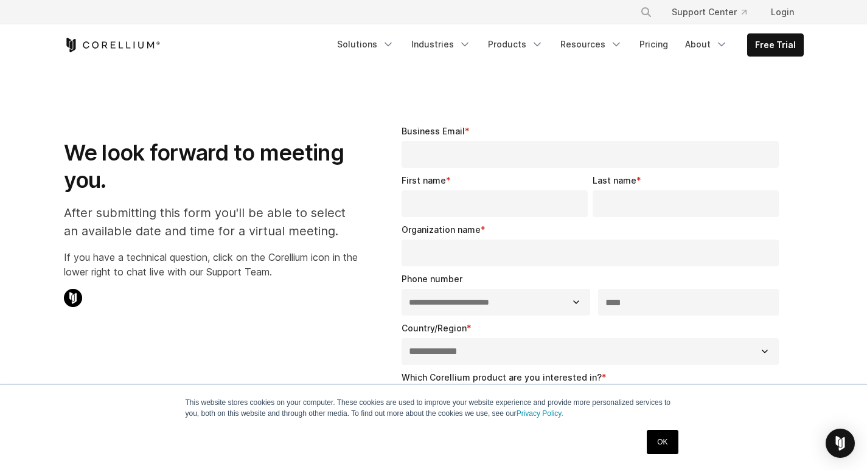 This screenshot has height=470, width=867. What do you see at coordinates (840, 444) in the screenshot?
I see `div: Open Intercom Messenger` at bounding box center [840, 444].